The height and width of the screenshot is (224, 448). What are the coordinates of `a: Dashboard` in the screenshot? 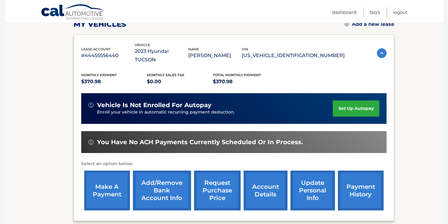 It's located at (344, 12).